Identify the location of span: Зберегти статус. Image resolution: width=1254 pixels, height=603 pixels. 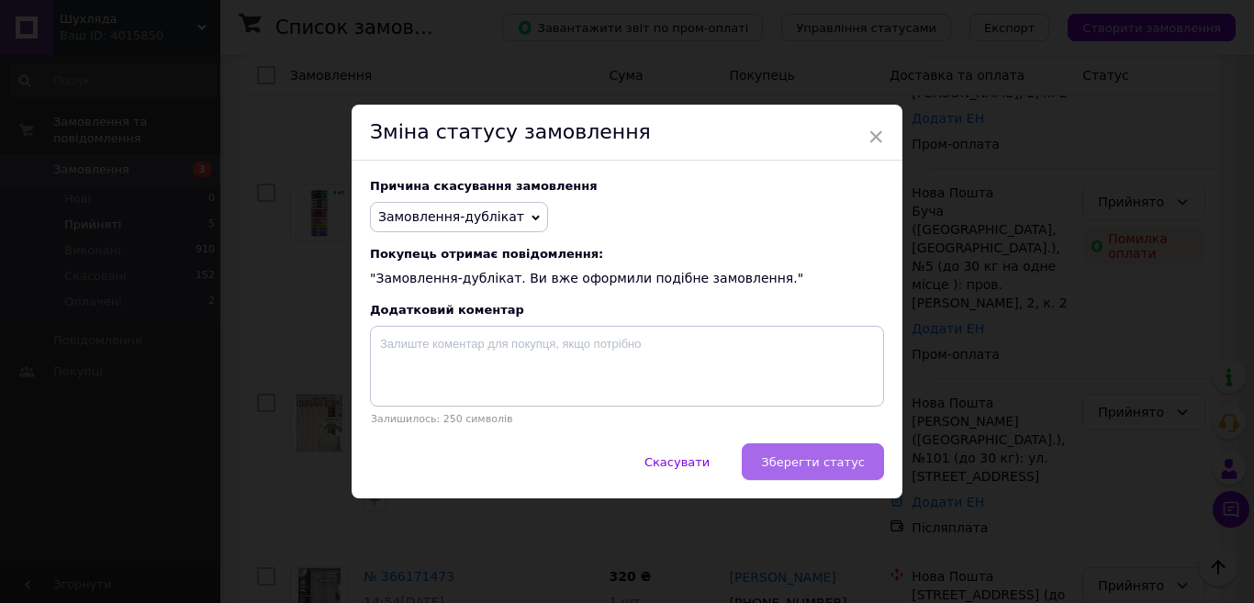
(813, 462).